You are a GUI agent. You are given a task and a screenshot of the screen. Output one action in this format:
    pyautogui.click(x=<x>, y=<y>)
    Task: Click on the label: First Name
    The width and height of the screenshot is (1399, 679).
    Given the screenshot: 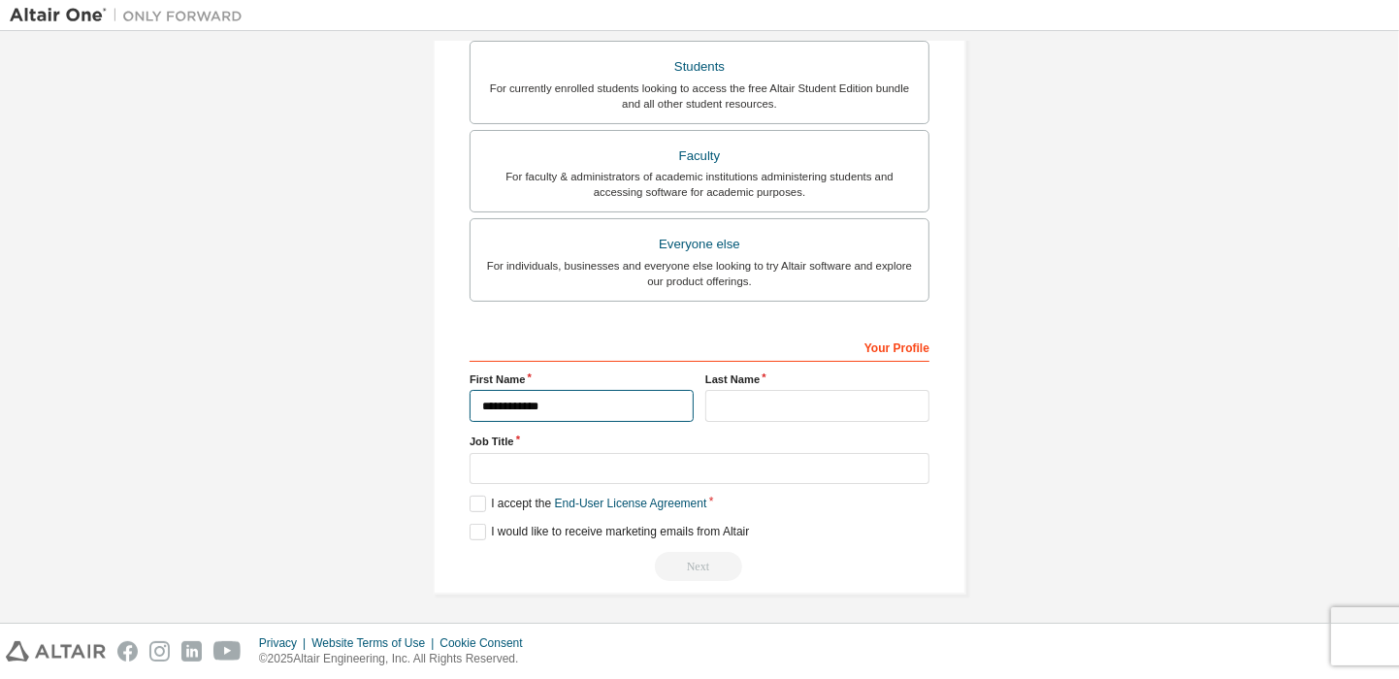 What is the action you would take?
    pyautogui.click(x=581, y=379)
    